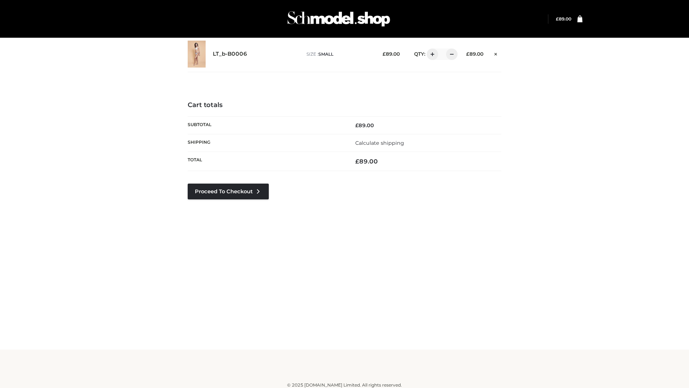  I want to click on a: Calculate shipping, so click(380, 143).